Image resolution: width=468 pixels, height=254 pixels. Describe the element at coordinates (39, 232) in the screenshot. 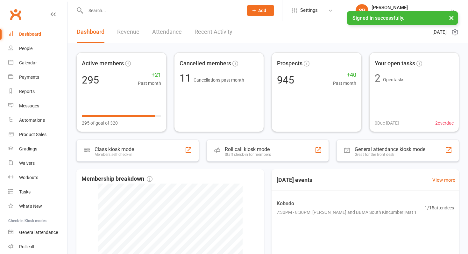

I see `div: General attendance` at that location.